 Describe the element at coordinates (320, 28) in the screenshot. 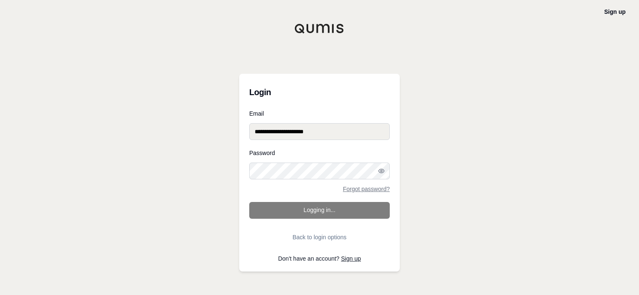

I see `img: Qumis` at that location.